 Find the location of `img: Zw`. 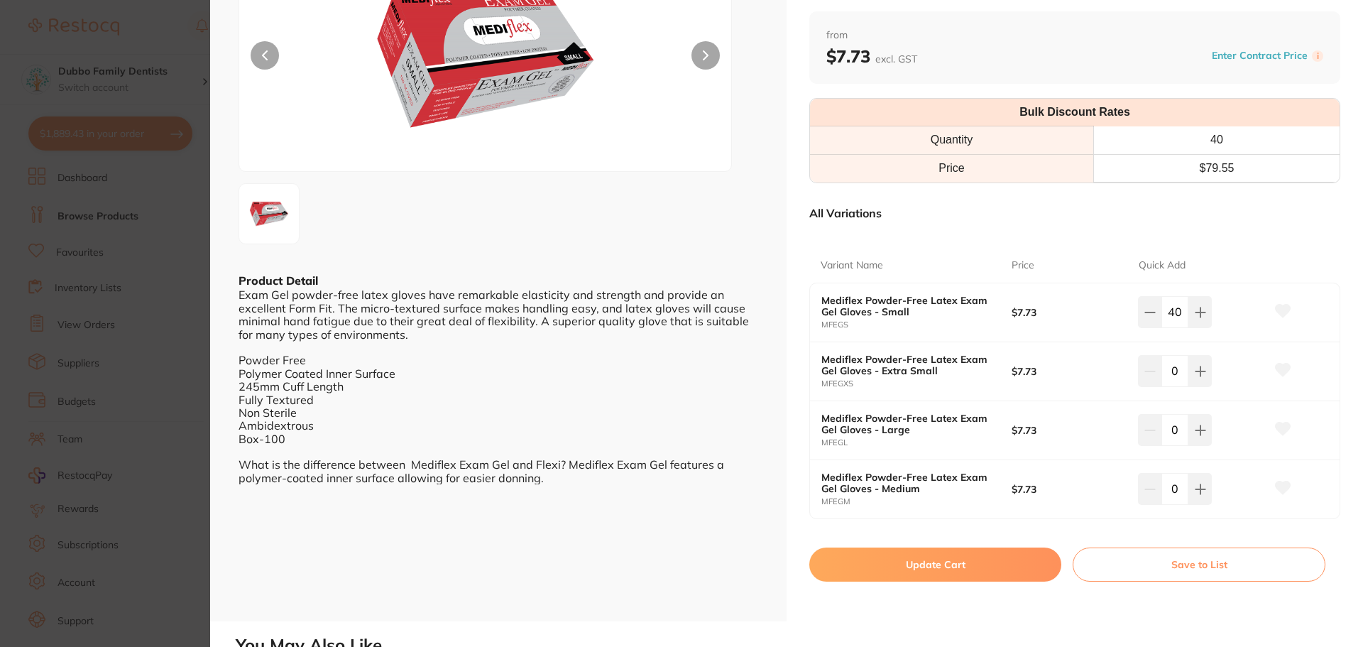

img: Zw is located at coordinates (269, 214).